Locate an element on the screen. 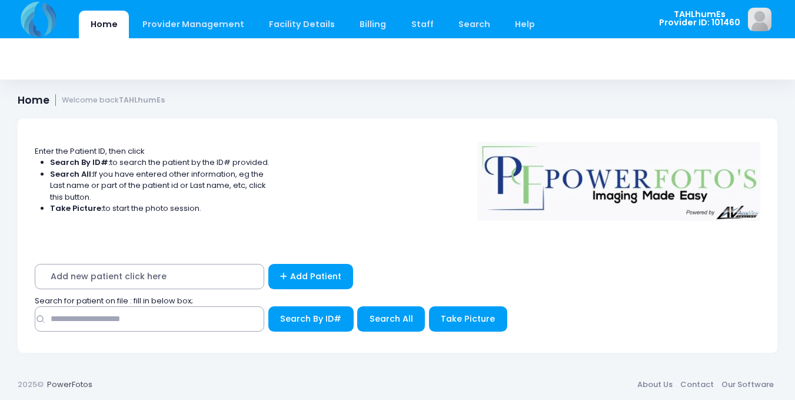 The width and height of the screenshot is (795, 400). li: to search the patient by the ID# provided. is located at coordinates (160, 162).